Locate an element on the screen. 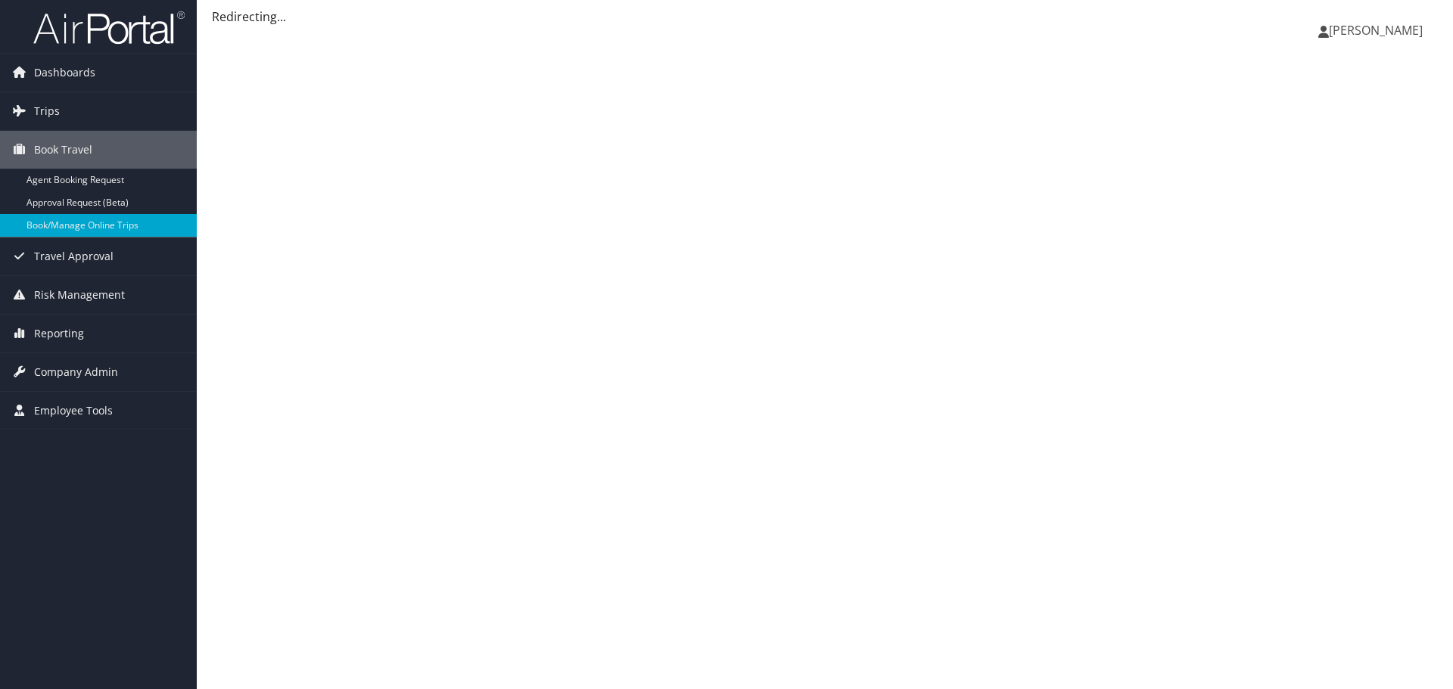 This screenshot has height=689, width=1453. span: Employee Tools is located at coordinates (73, 411).